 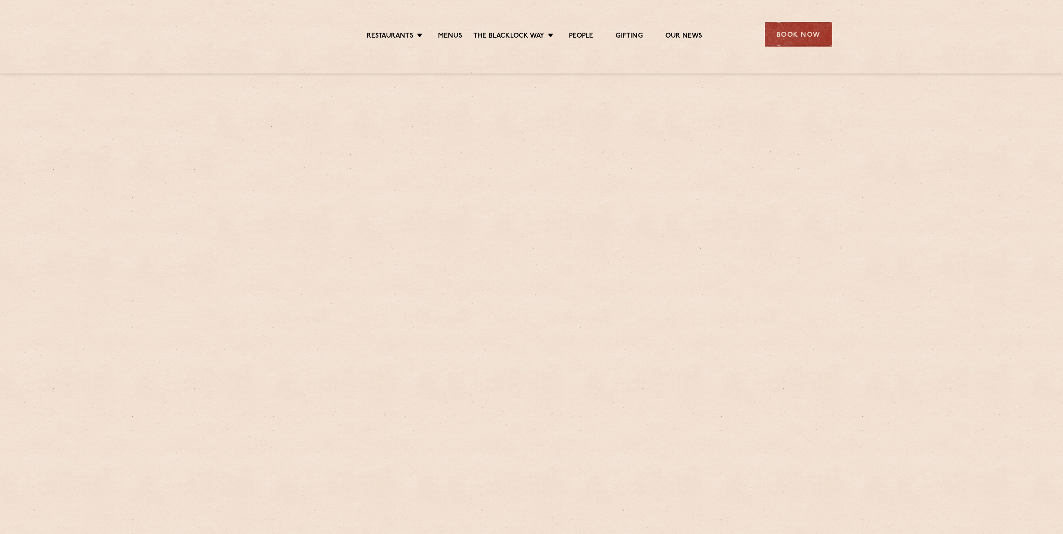 What do you see at coordinates (509, 37) in the screenshot?
I see `a: The Blacklock Way` at bounding box center [509, 37].